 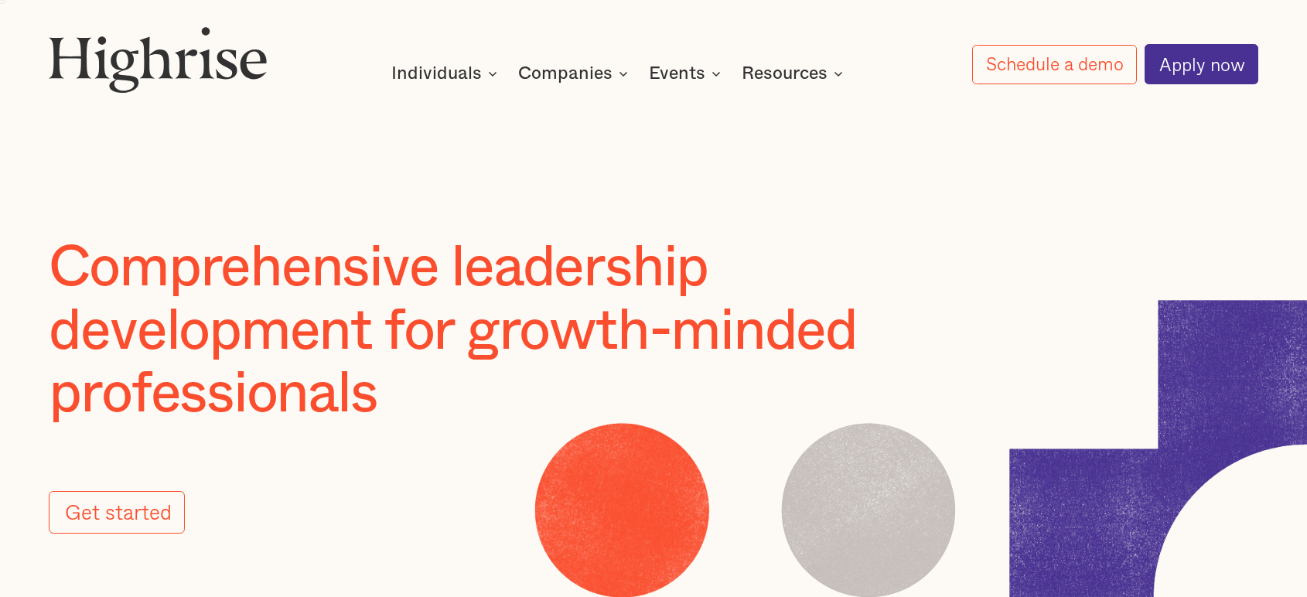 What do you see at coordinates (1054, 64) in the screenshot?
I see `a: Schedule a demo` at bounding box center [1054, 64].